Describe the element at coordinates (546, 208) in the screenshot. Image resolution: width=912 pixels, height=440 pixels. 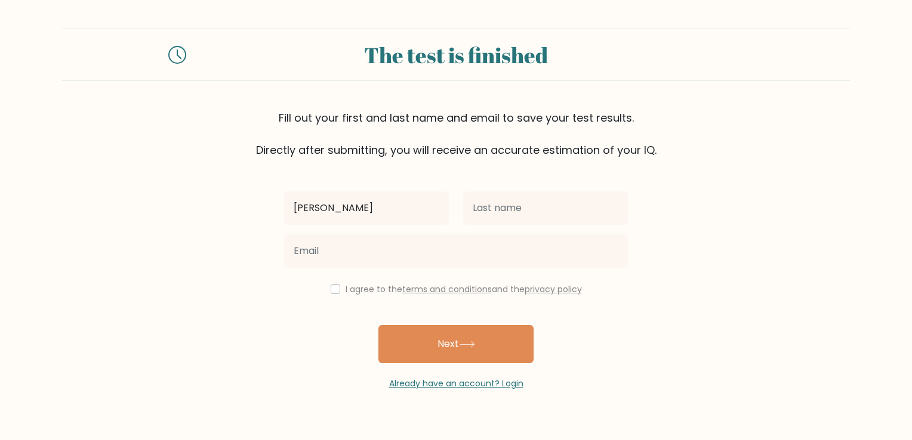
I see `input: Last name` at that location.